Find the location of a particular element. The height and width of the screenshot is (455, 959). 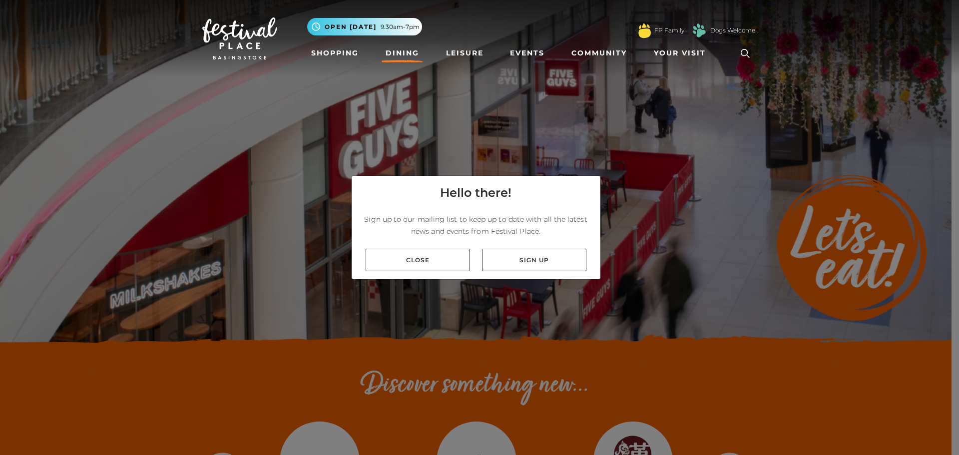

a: Dogs Welcome! is located at coordinates (733, 30).